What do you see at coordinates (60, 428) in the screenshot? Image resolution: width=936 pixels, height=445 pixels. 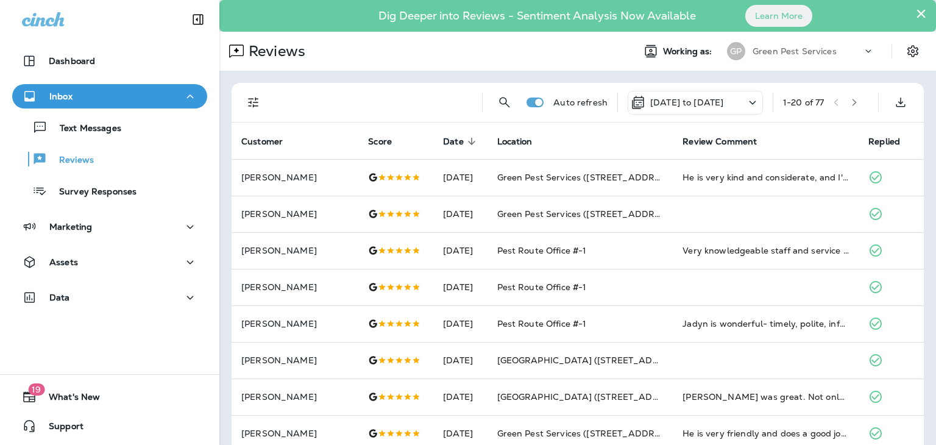 I see `span: Support` at bounding box center [60, 428].